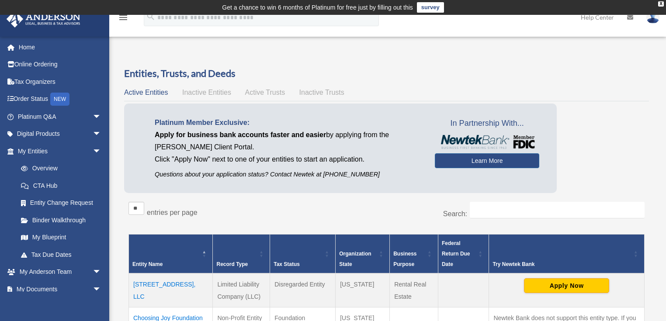 The width and height of the screenshot is (666, 321). Describe the element at coordinates (60, 117) in the screenshot. I see `a: Platinum Q&Aarrow_drop_down` at that location.